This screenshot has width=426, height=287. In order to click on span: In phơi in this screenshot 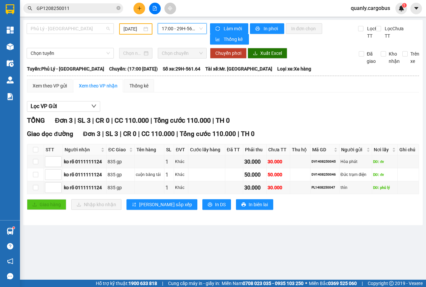, I will do `click(271, 29)`.